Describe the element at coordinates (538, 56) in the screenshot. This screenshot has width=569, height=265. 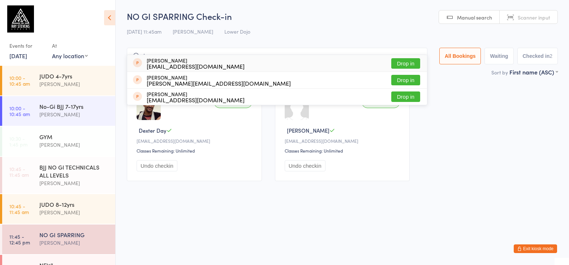
I see `button: Checked in2` at that location.